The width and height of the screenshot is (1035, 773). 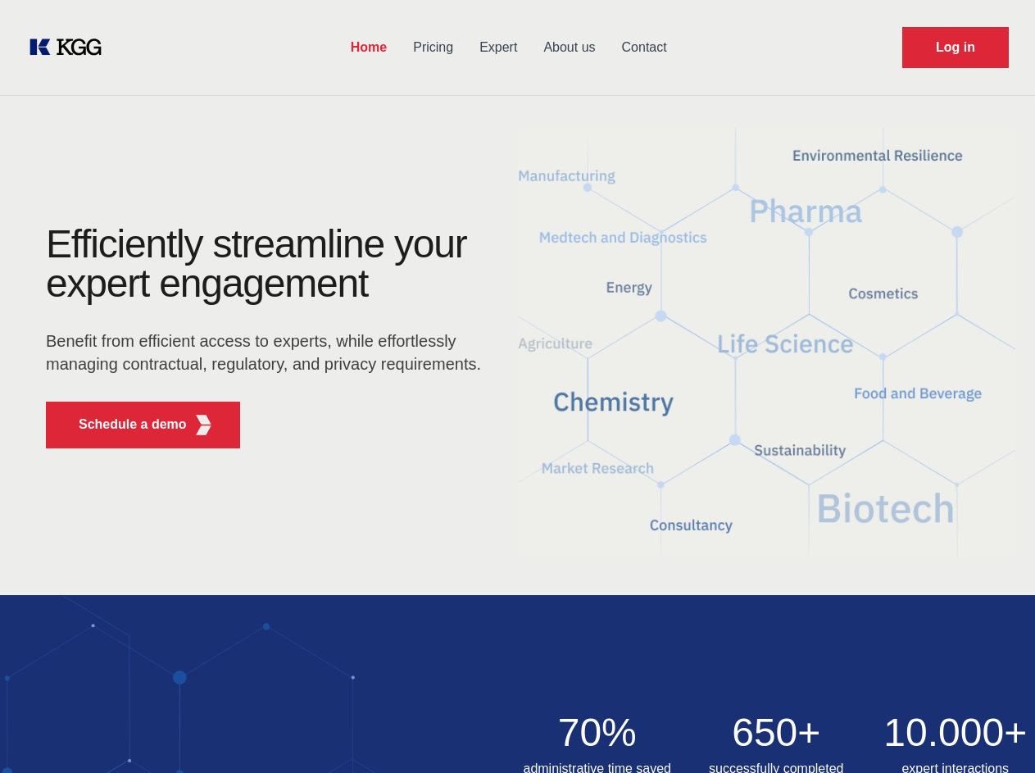 What do you see at coordinates (269, 352) in the screenshot?
I see `p: Benefit from efficient access to experts, while effortlessly managing contractual, regulatory, an...` at bounding box center [269, 352].